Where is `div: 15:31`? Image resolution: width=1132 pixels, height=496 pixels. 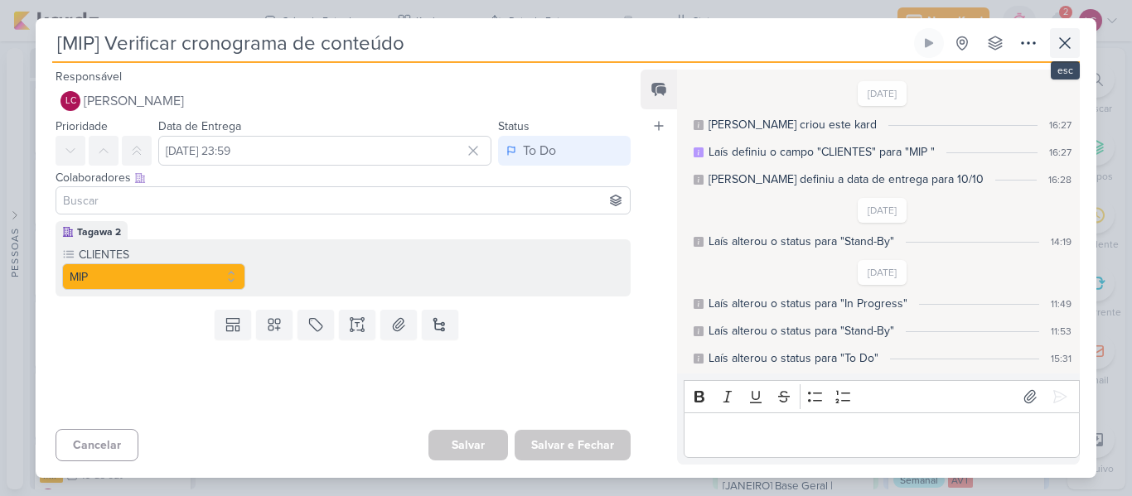 div: 15:31 is located at coordinates (1060, 359).